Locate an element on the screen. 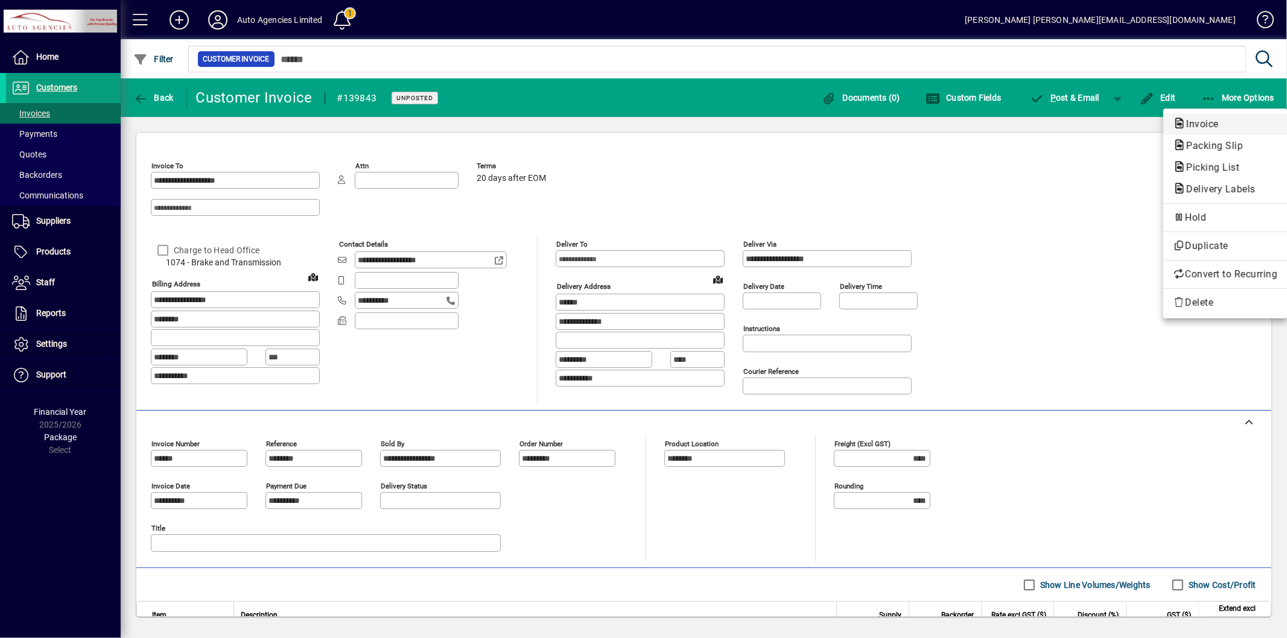 Image resolution: width=1287 pixels, height=638 pixels. span: Duplicate is located at coordinates (1225, 246).